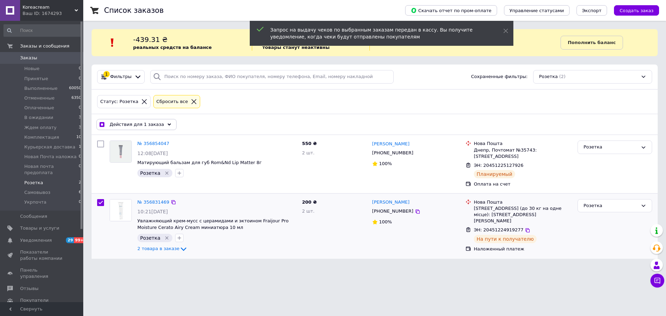  I want to click on span: Действия для 1 заказа, so click(137, 124).